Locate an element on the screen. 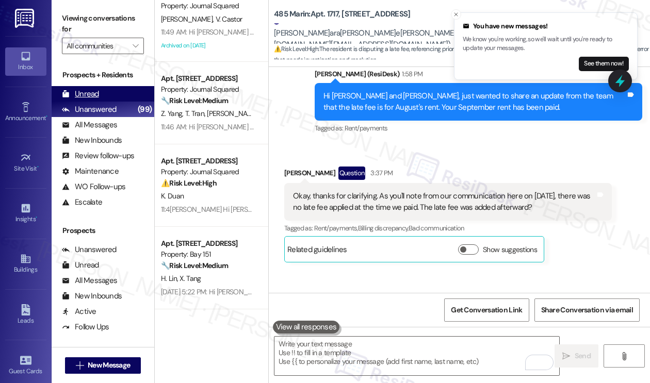 Image resolution: width=650 pixels, height=383 pixels. div: Escalate is located at coordinates (82, 202).